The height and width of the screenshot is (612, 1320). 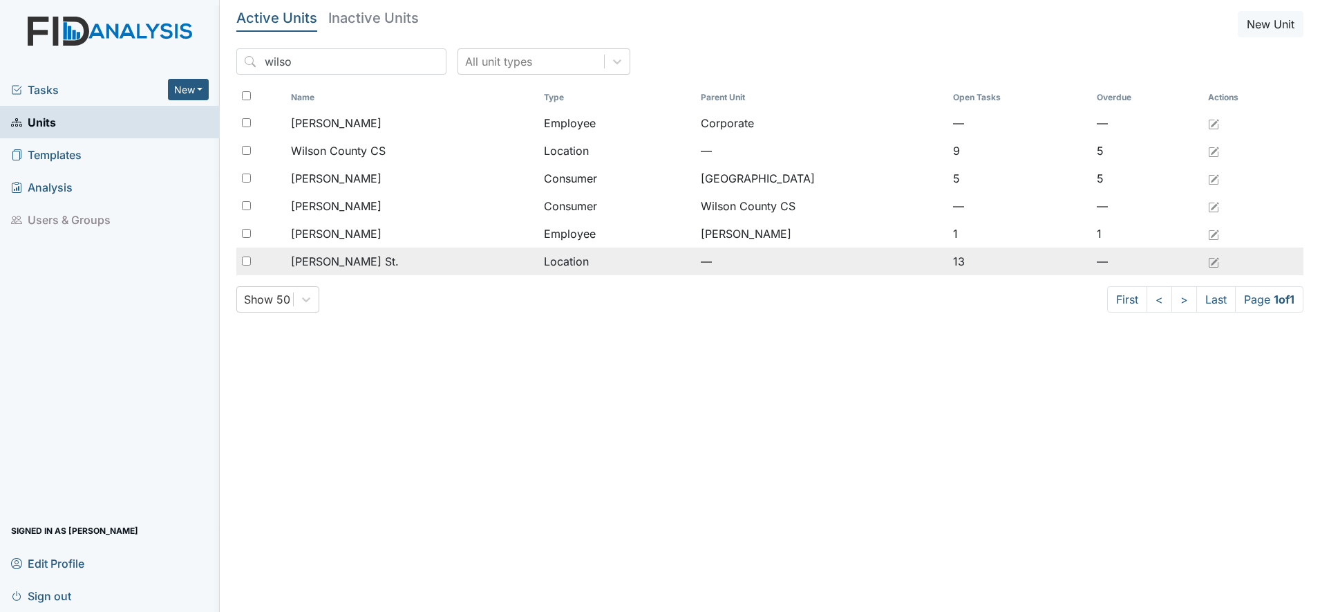 I want to click on a: Last, so click(x=1216, y=299).